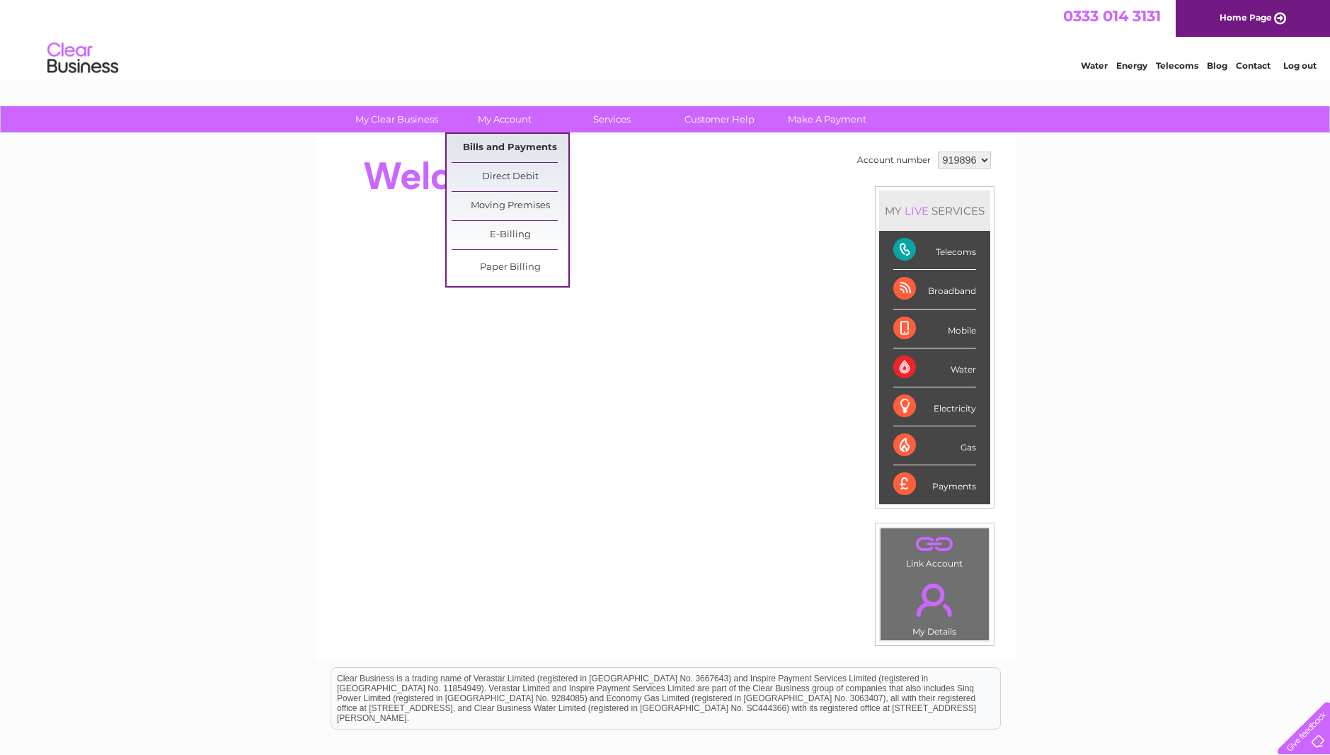 This screenshot has height=755, width=1330. Describe the element at coordinates (934, 367) in the screenshot. I see `div: Water` at that location.